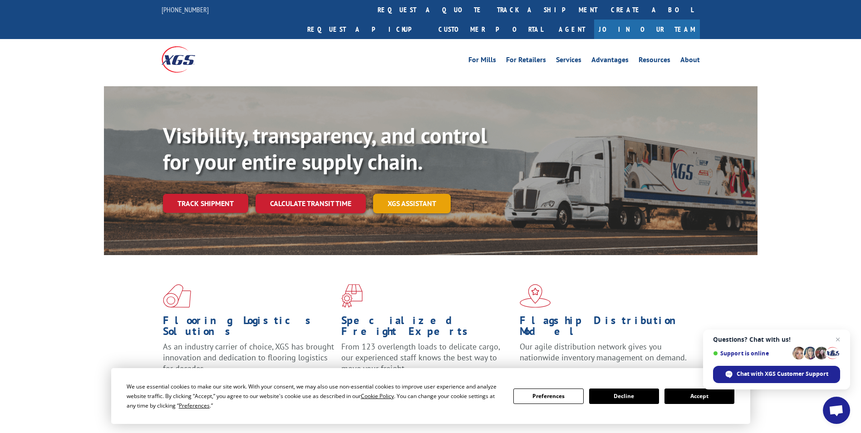 The height and width of the screenshot is (433, 861). I want to click on a: Advantages, so click(610, 61).